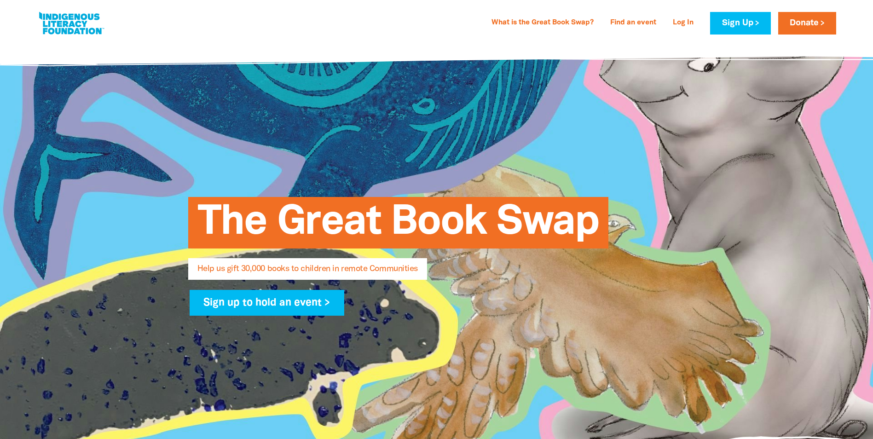  I want to click on a: Sign Up, so click(740, 23).